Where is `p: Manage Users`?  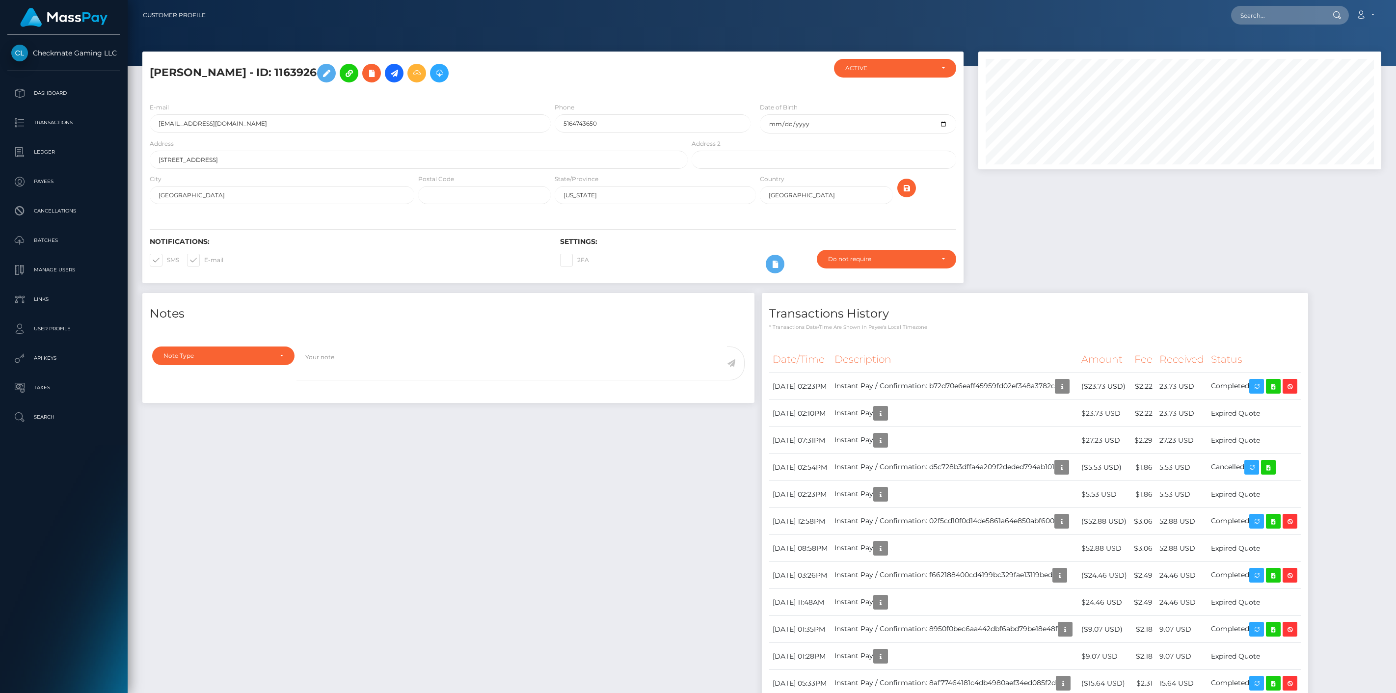 p: Manage Users is located at coordinates (64, 270).